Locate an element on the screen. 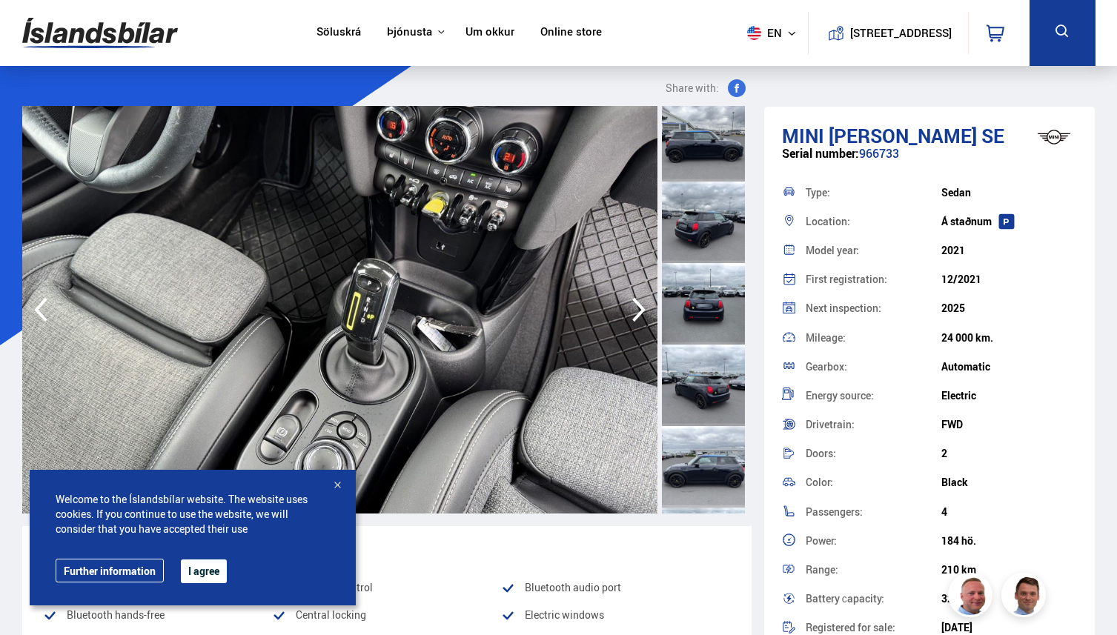 This screenshot has height=635, width=1117. div: Doors: is located at coordinates (873, 454).